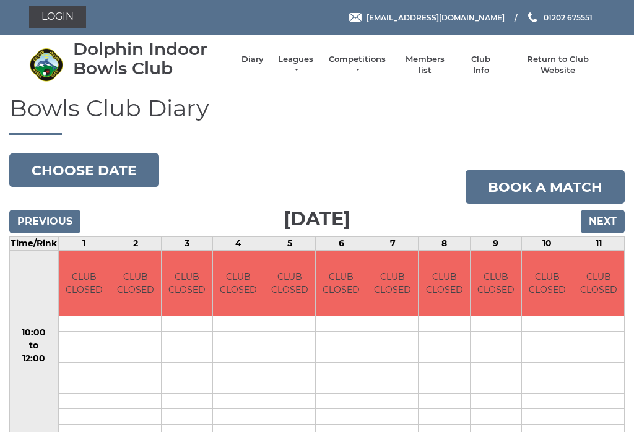  What do you see at coordinates (58, 17) in the screenshot?
I see `a: Login` at bounding box center [58, 17].